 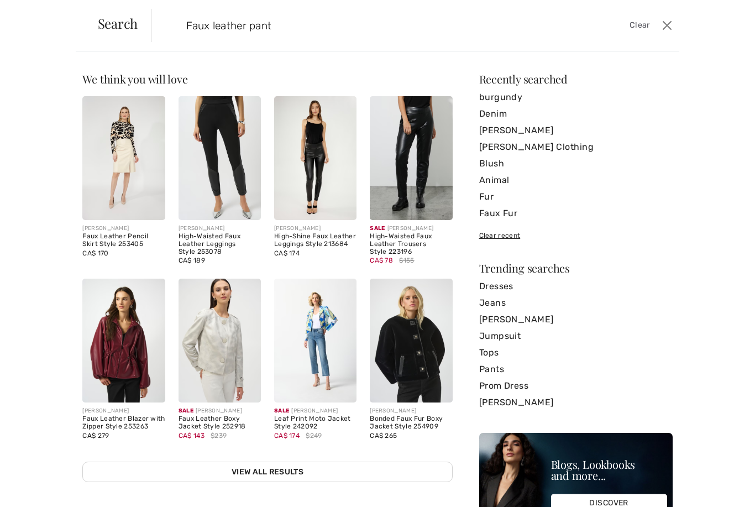 What do you see at coordinates (609, 470) in the screenshot?
I see `div: Blogs, Lookbooks and more...` at bounding box center [609, 470].